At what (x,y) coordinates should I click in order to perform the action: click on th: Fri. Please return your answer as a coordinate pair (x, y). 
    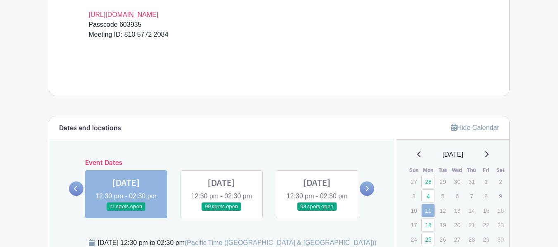
    Looking at the image, I should click on (485, 170).